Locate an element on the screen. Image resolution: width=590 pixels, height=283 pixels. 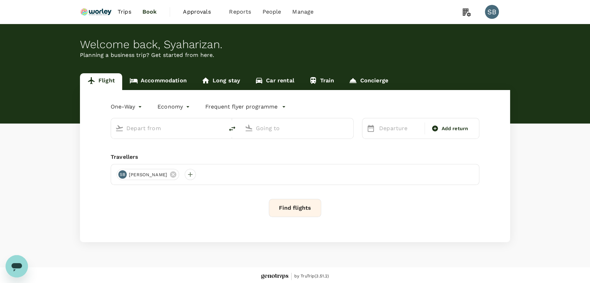
div: One-Way is located at coordinates (127, 107).